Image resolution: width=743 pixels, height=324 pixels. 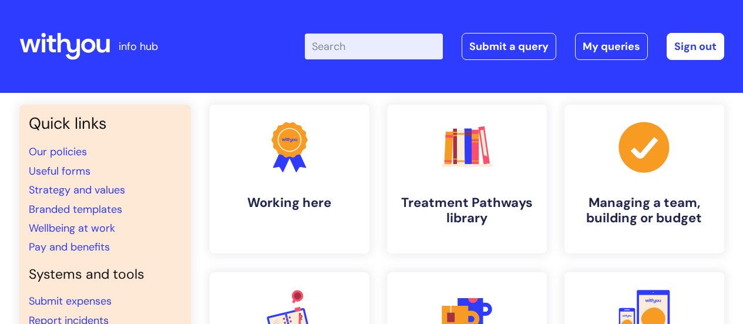 I want to click on a: My queries, so click(x=612, y=46).